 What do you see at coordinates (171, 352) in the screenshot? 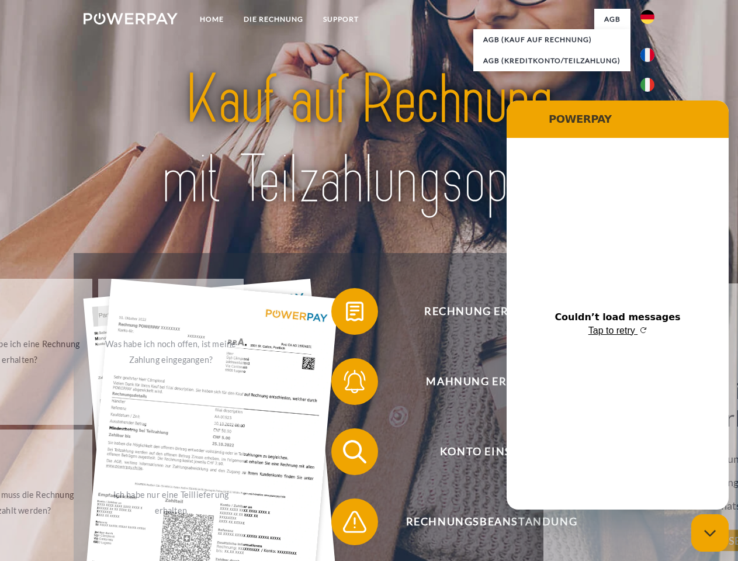
I see `a: Was habe ich noch offen, ist meine Zahlung eingegangen?` at bounding box center [171, 352].